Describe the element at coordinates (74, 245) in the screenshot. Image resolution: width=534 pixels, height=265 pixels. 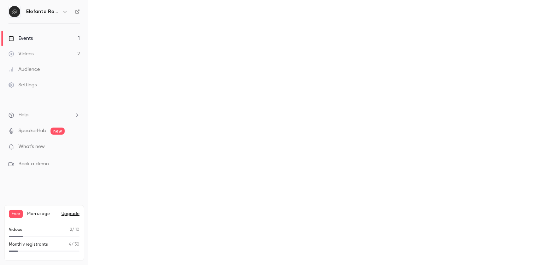
I see `p: / 30` at that location.